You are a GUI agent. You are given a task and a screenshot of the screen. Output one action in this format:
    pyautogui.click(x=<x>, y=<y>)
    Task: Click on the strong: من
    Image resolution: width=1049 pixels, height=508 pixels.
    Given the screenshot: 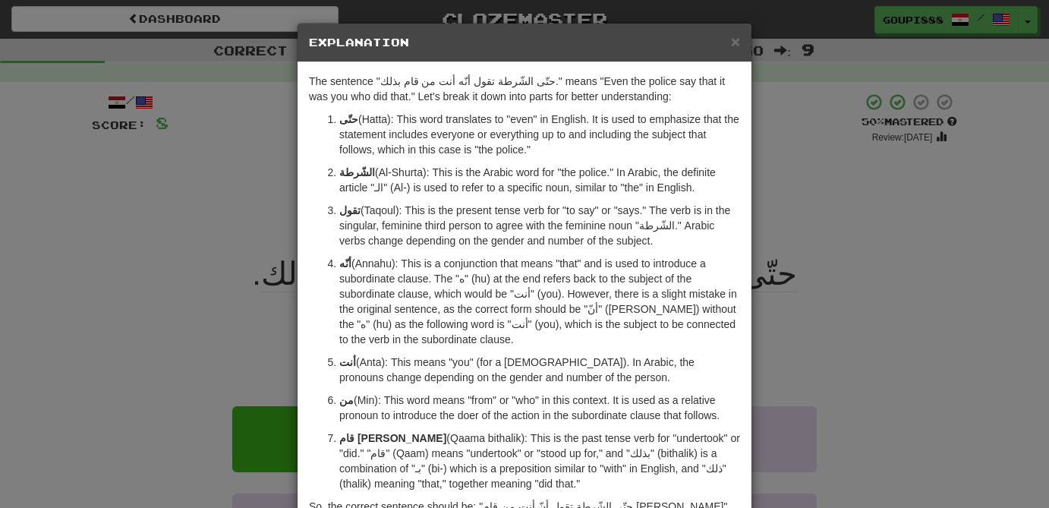 What is the action you would take?
    pyautogui.click(x=346, y=400)
    